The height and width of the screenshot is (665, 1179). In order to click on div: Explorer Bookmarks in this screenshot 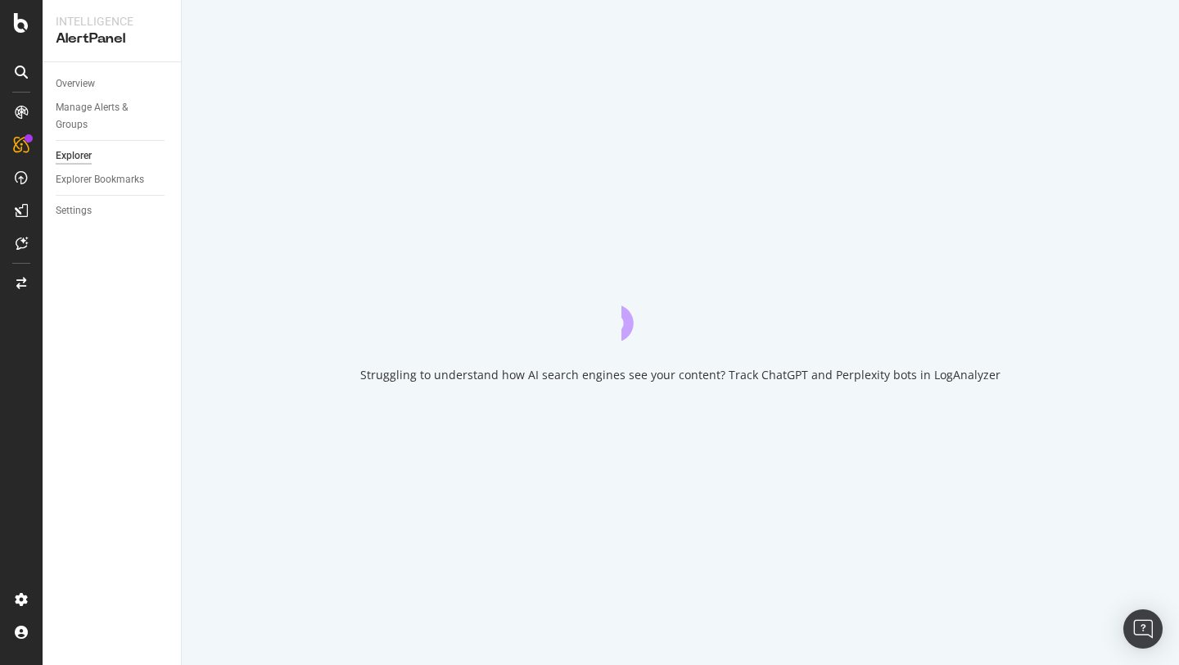, I will do `click(100, 179)`.